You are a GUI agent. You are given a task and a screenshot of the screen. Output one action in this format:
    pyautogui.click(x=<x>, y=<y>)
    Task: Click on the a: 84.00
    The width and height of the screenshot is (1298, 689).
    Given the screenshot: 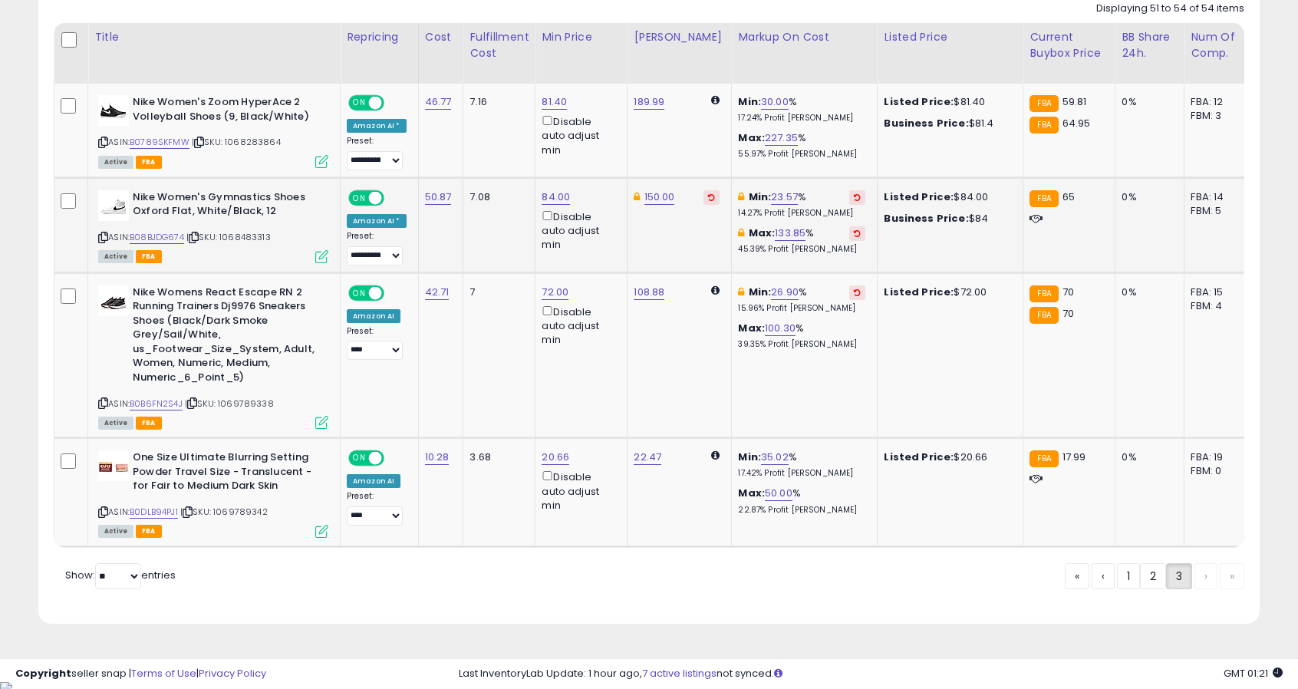 What is the action you would take?
    pyautogui.click(x=555, y=197)
    